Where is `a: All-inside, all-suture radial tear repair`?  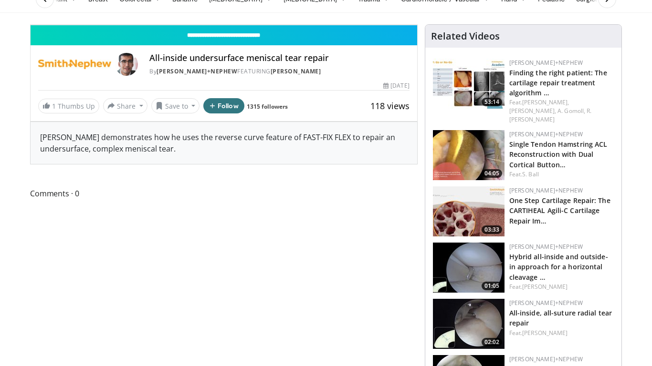
a: All-inside, all-suture radial tear repair is located at coordinates (560, 318).